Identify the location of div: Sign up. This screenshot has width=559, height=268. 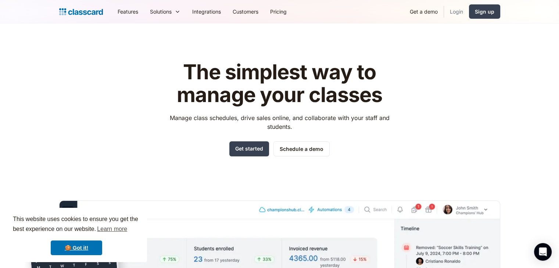
(485, 11).